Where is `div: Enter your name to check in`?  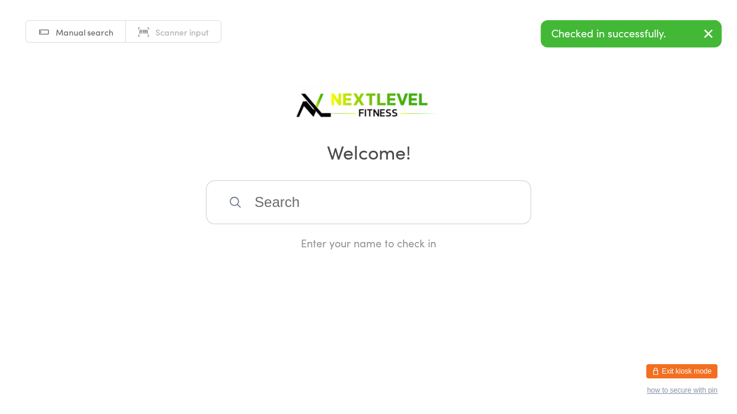 div: Enter your name to check in is located at coordinates (368, 243).